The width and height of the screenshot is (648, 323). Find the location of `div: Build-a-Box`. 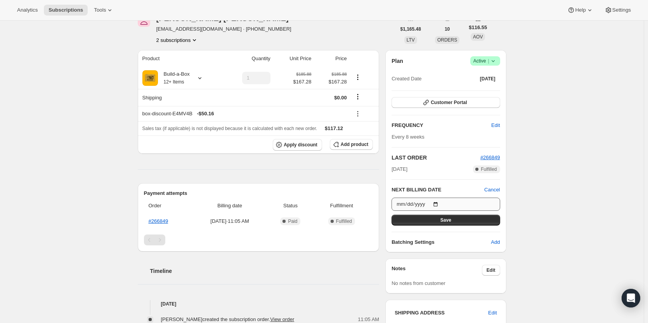

div: Build-a-Box is located at coordinates (174, 78).